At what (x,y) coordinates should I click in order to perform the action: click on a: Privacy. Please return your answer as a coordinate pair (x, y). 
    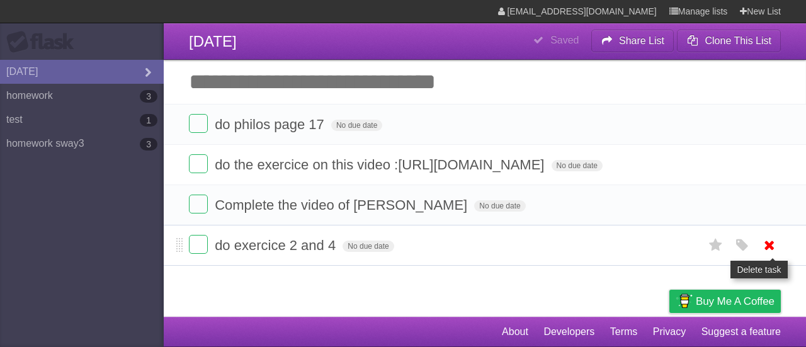
    Looking at the image, I should click on (670, 332).